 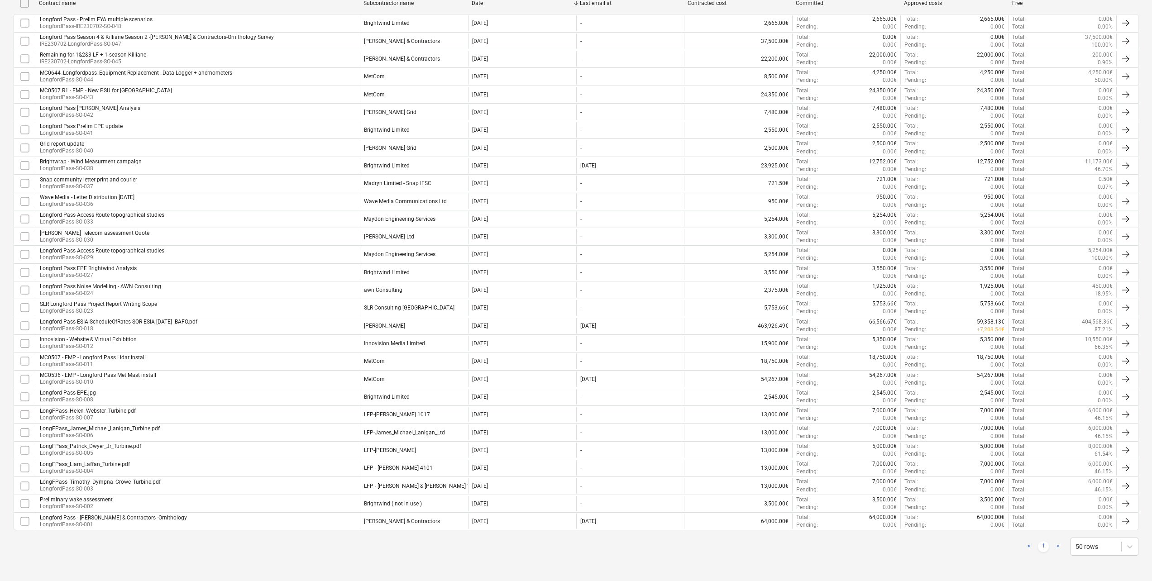 I want to click on div: 2,665.00€, so click(x=738, y=23).